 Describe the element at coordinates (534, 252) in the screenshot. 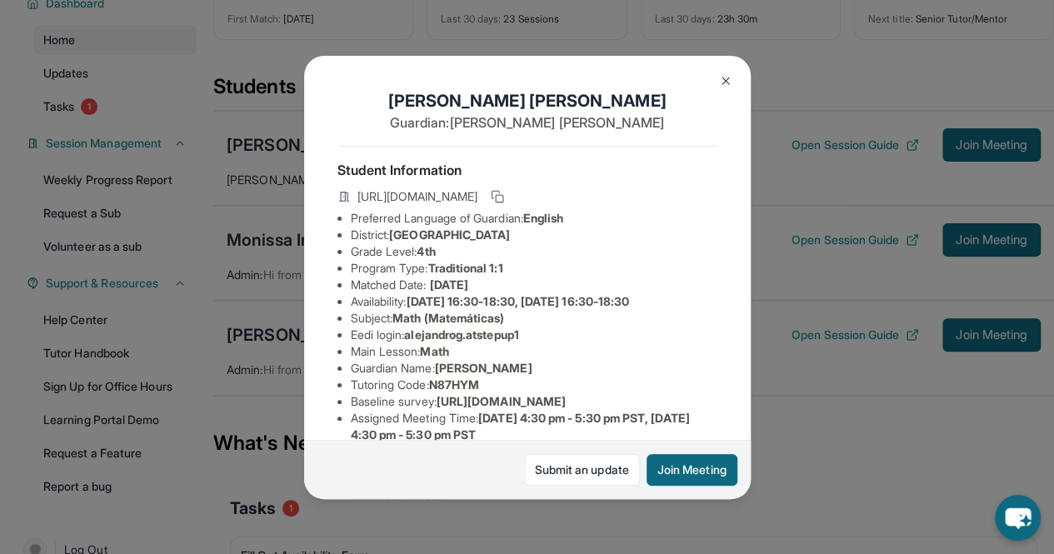

I see `li: Grade Level:` at that location.